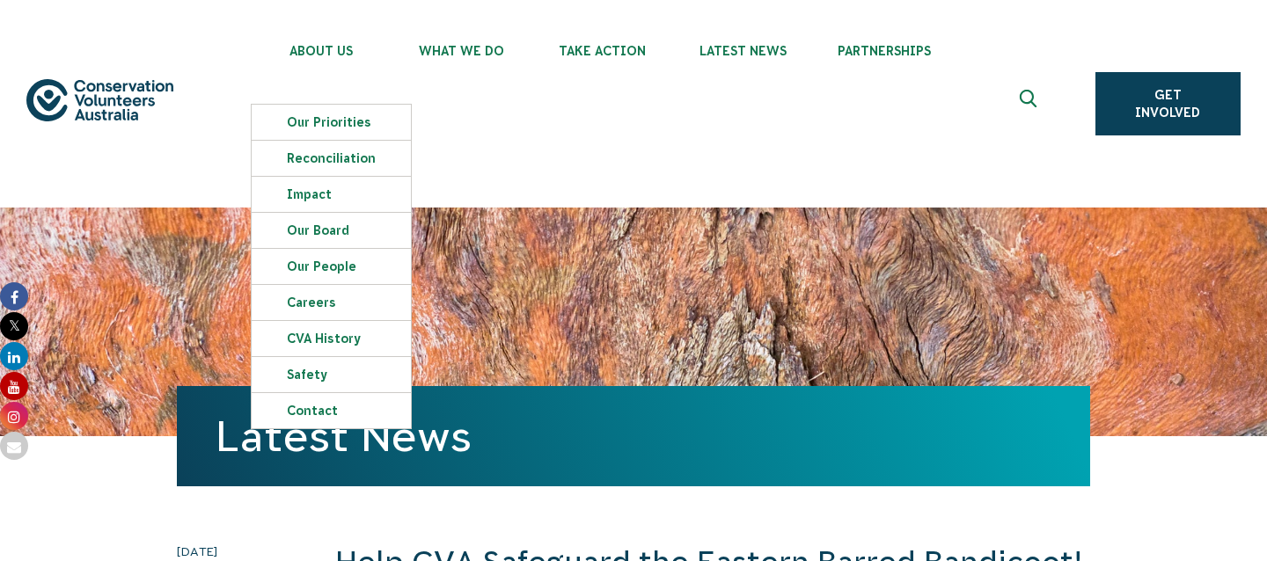 Image resolution: width=1267 pixels, height=561 pixels. What do you see at coordinates (99, 100) in the screenshot?
I see `img: logo.svg` at bounding box center [99, 100].